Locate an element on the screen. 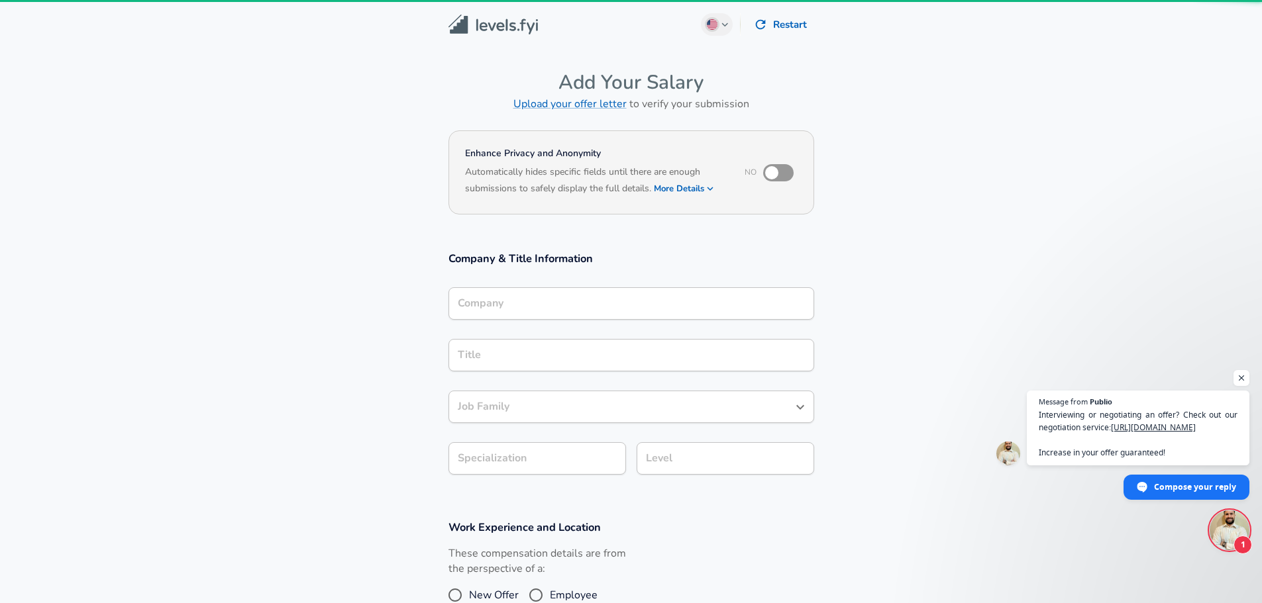 This screenshot has width=1262, height=603. img: Levels.fyi is located at coordinates (493, 25).